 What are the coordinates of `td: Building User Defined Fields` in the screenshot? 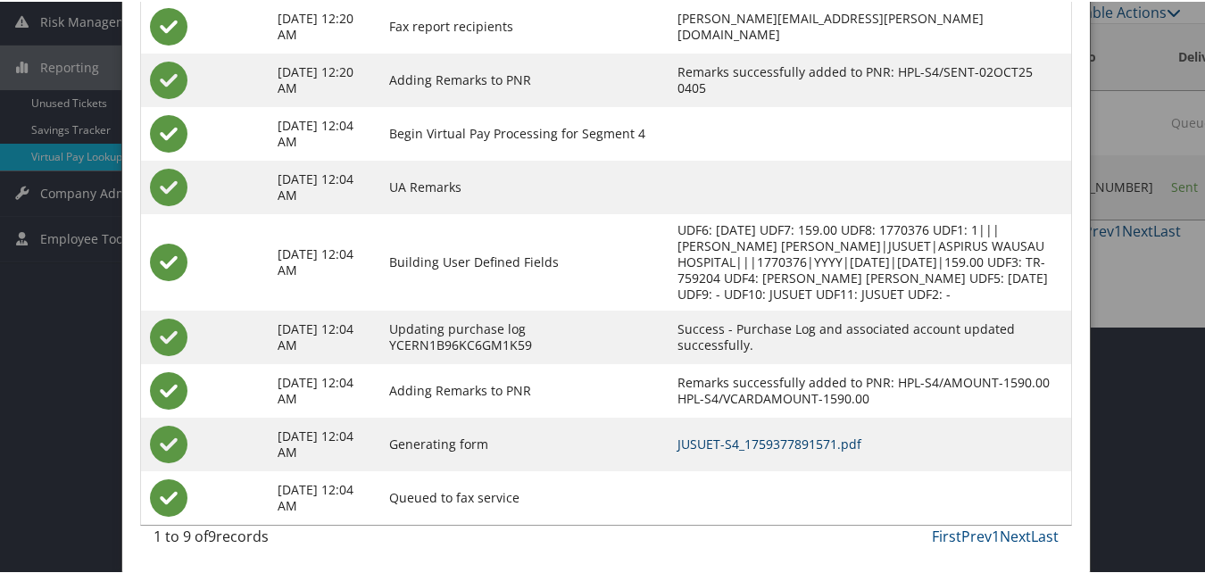 It's located at (524, 261).